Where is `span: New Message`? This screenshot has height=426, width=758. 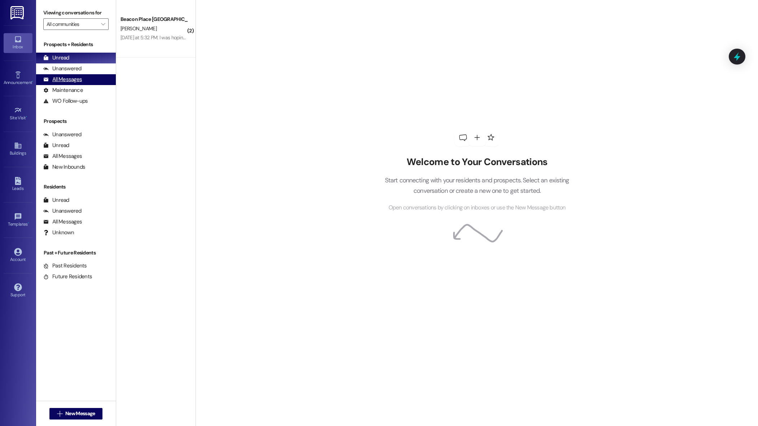
span: New Message is located at coordinates (80, 414).